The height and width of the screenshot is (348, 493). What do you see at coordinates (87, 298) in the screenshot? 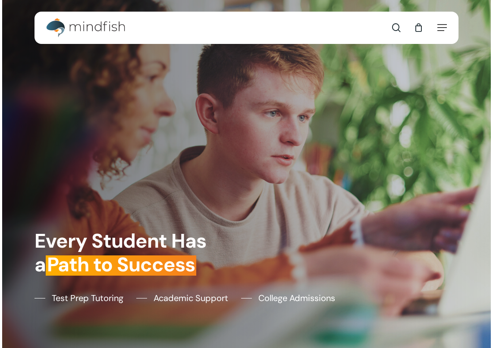
I see `span: Test Prep Tutoring` at bounding box center [87, 298].